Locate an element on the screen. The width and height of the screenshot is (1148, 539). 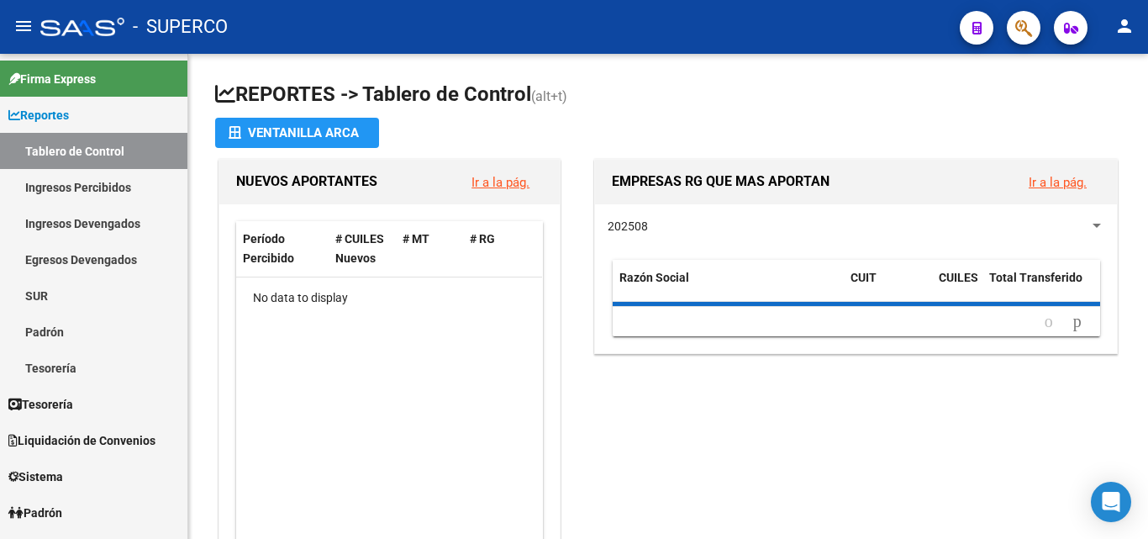
span: NUEVOS APORTANTES is located at coordinates (307, 181).